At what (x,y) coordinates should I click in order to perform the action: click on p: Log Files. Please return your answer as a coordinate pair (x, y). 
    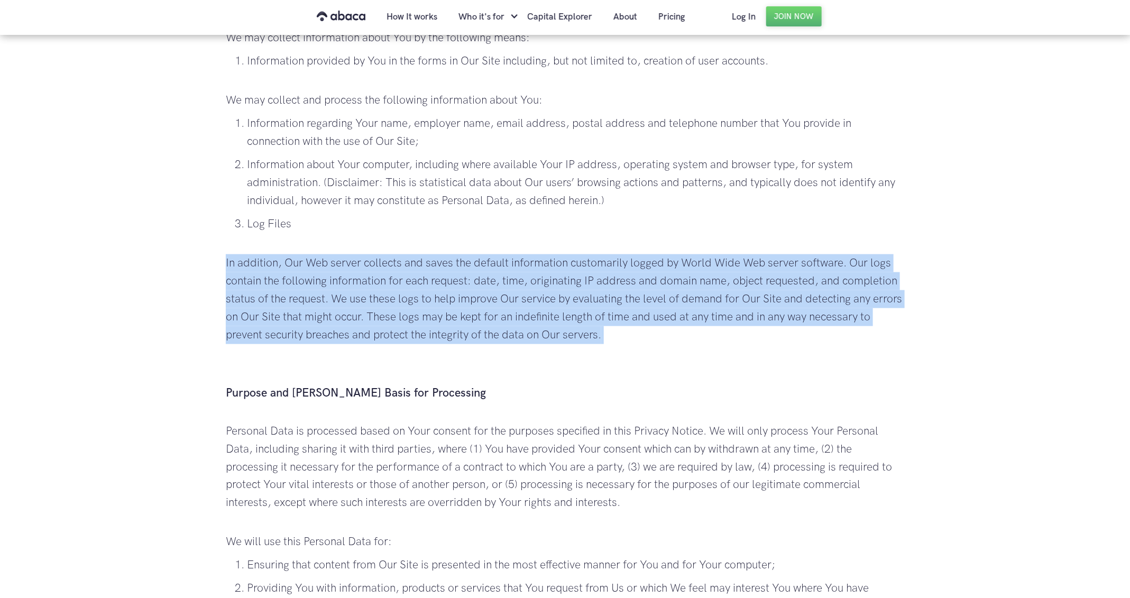
    Looking at the image, I should click on (575, 224).